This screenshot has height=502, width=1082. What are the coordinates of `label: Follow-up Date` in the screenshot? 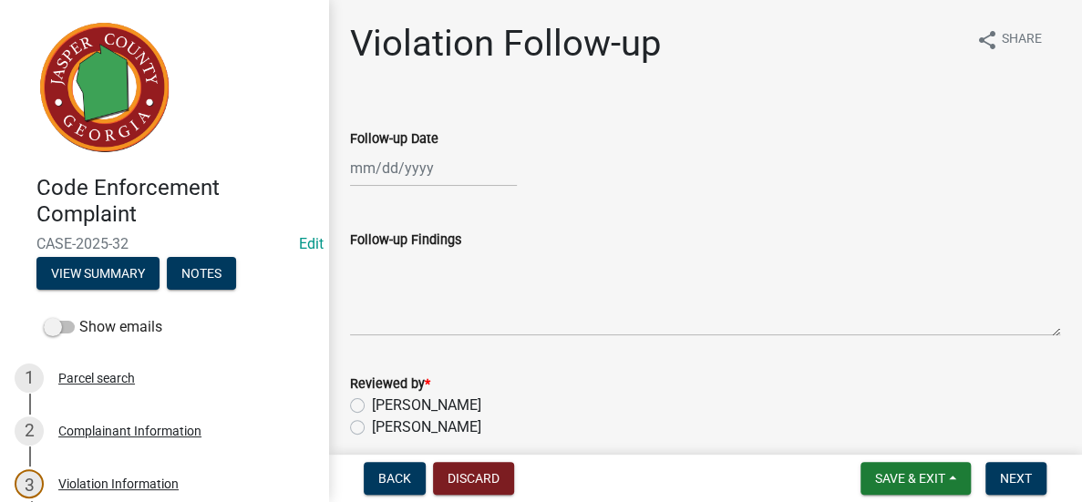 It's located at (394, 140).